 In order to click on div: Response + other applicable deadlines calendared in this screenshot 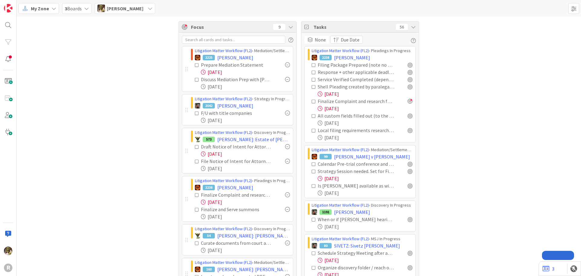, I will do `click(356, 72)`.